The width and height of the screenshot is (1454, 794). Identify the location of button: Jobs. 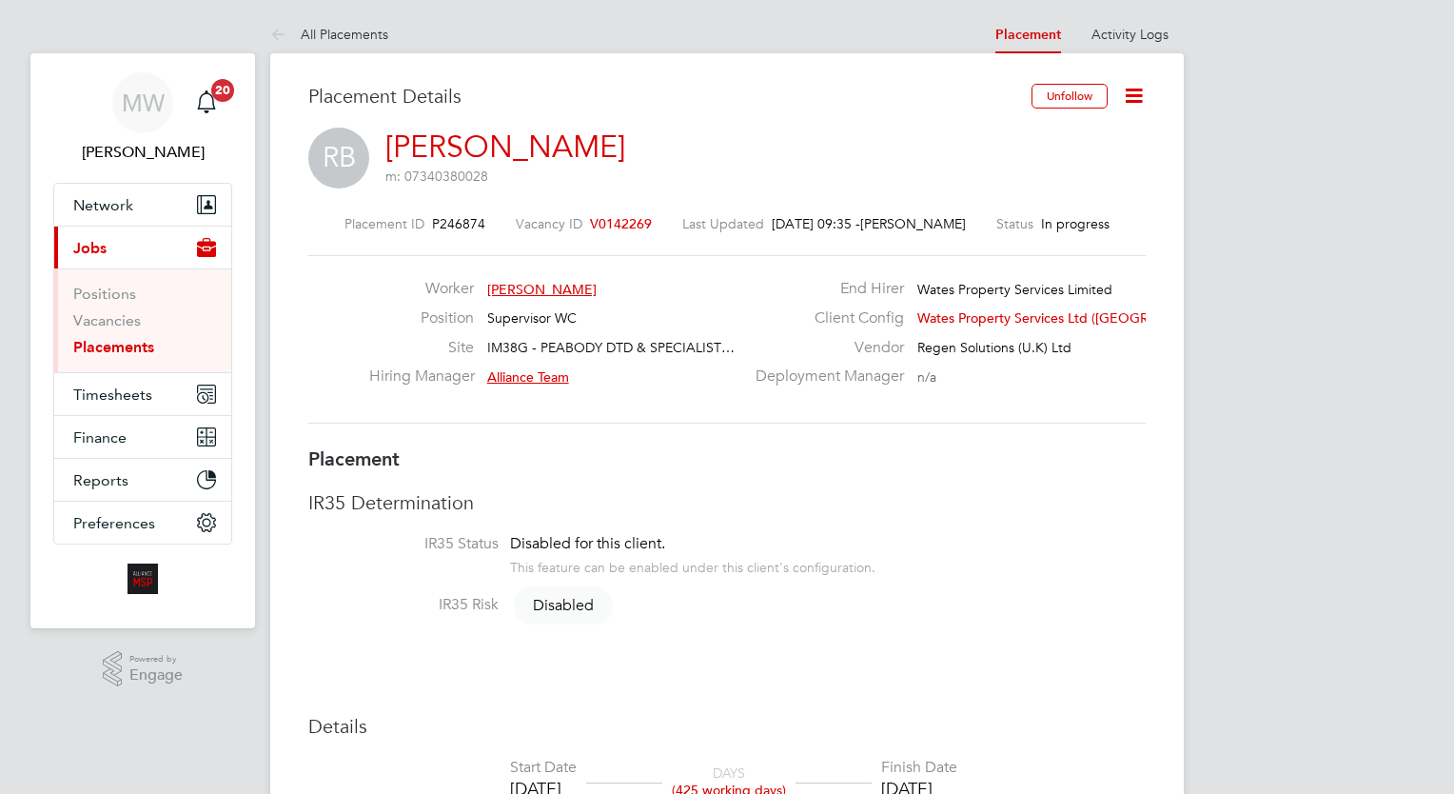
(143, 247).